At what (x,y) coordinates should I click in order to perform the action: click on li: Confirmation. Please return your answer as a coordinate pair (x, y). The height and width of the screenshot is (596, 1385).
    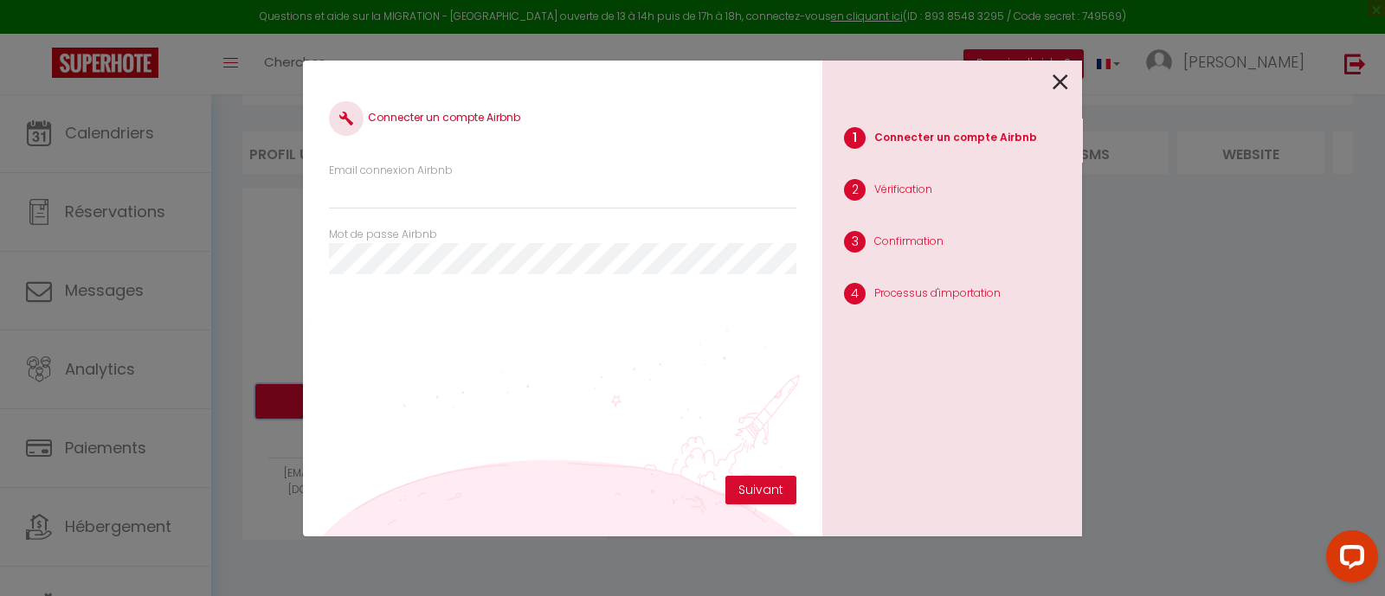
    Looking at the image, I should click on (952, 244).